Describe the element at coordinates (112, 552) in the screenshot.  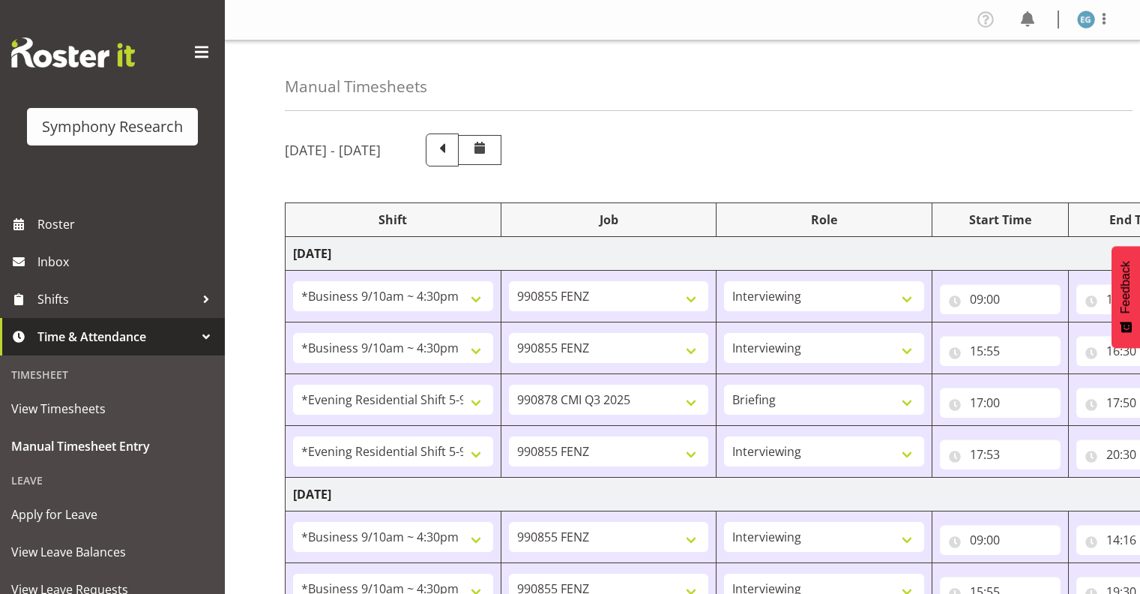
I see `span: View Leave Balances` at that location.